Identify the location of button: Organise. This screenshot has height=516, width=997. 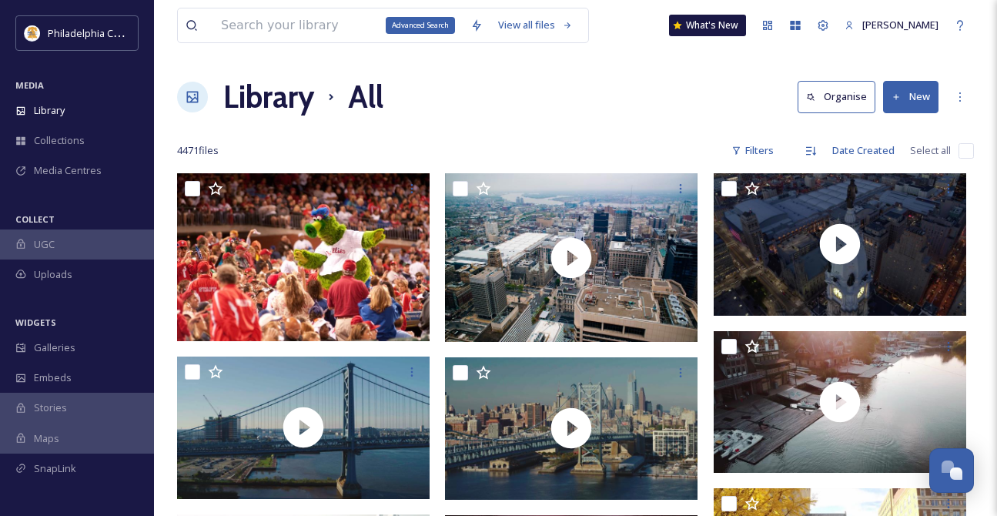
(836, 96).